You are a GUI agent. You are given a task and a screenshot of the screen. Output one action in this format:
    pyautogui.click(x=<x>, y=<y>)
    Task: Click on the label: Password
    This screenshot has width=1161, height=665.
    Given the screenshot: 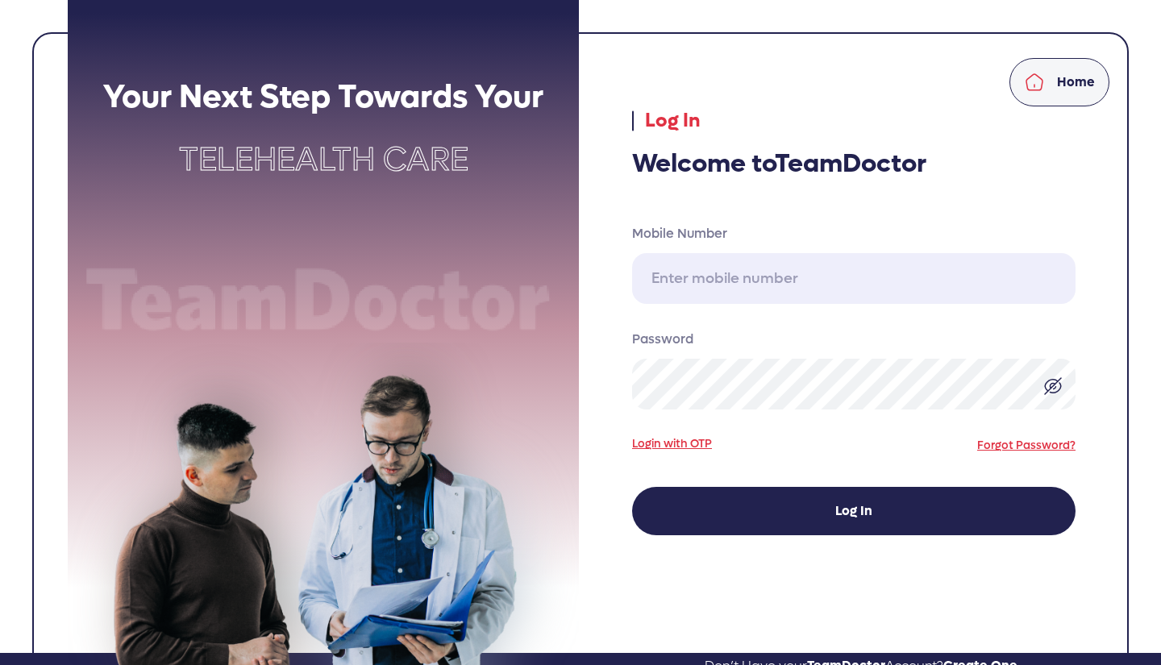 What is the action you would take?
    pyautogui.click(x=854, y=339)
    